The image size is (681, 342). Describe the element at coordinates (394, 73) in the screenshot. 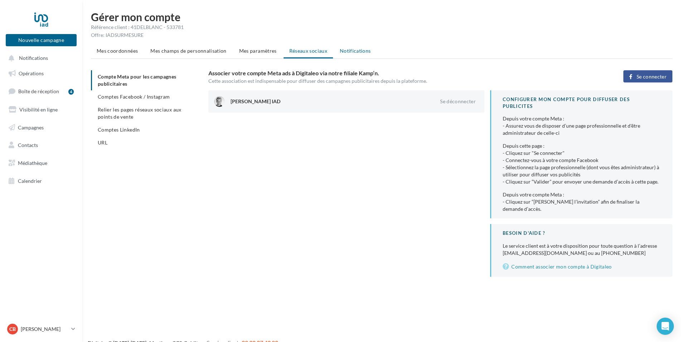

I see `h3: Associer votre compte Meta ads à Digitaleo via notre filiale Kamp’n.` at that location.